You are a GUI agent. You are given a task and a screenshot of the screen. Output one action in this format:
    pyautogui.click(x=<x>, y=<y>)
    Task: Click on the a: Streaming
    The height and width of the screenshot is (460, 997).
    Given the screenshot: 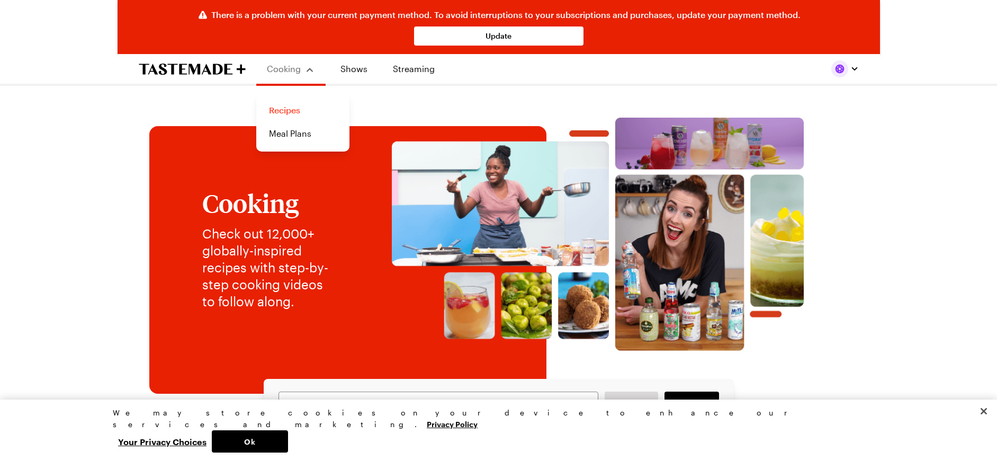 What is the action you would take?
    pyautogui.click(x=414, y=69)
    